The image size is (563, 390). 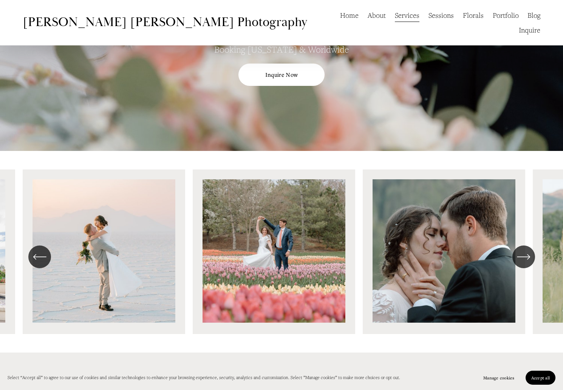 I want to click on a: Florals, so click(x=473, y=15).